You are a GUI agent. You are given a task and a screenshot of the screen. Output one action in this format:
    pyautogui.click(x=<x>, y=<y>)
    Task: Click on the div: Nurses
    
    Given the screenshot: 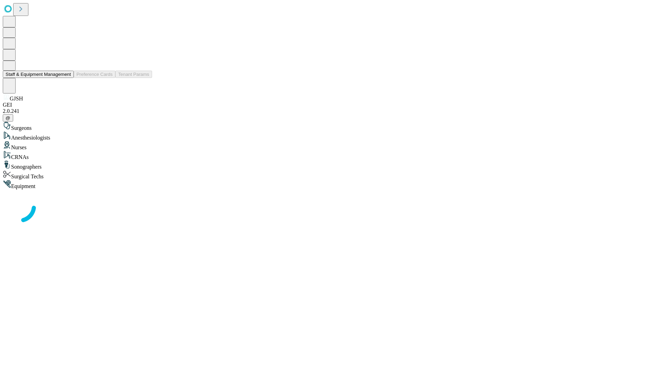 What is the action you would take?
    pyautogui.click(x=332, y=146)
    